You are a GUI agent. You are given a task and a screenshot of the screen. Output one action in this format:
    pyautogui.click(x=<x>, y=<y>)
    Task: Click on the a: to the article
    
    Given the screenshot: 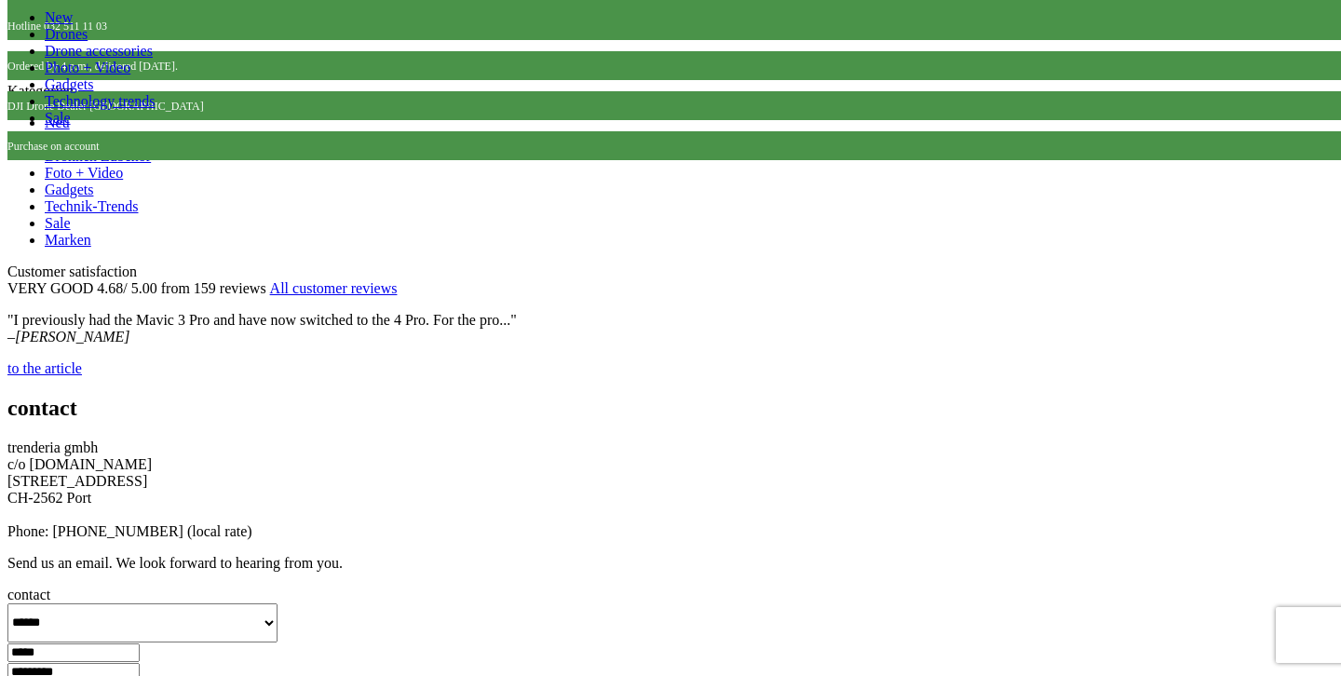 What is the action you would take?
    pyautogui.click(x=45, y=368)
    